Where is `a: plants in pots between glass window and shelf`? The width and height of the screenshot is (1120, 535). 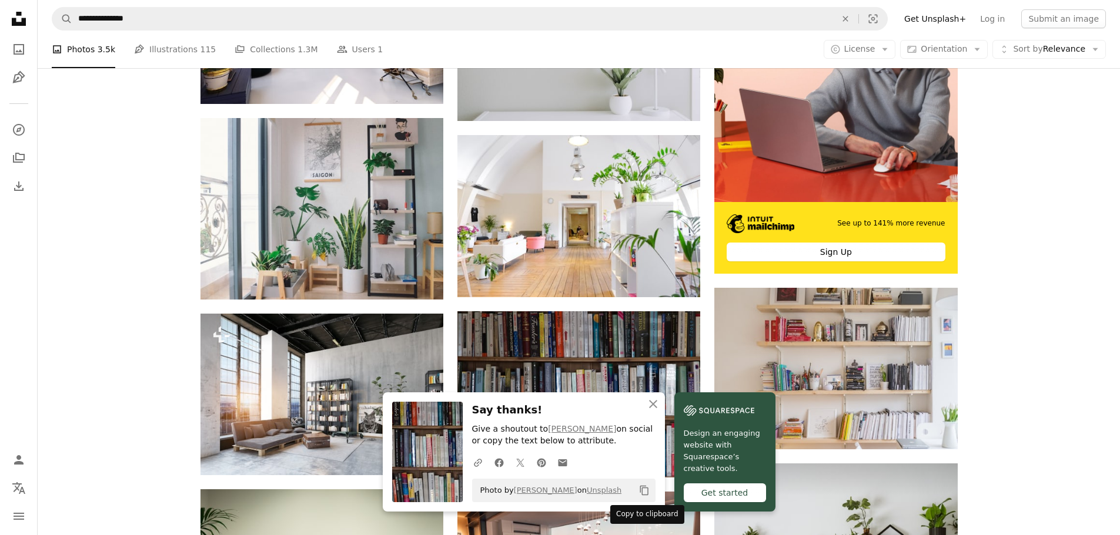 a: plants in pots between glass window and shelf is located at coordinates (322, 209).